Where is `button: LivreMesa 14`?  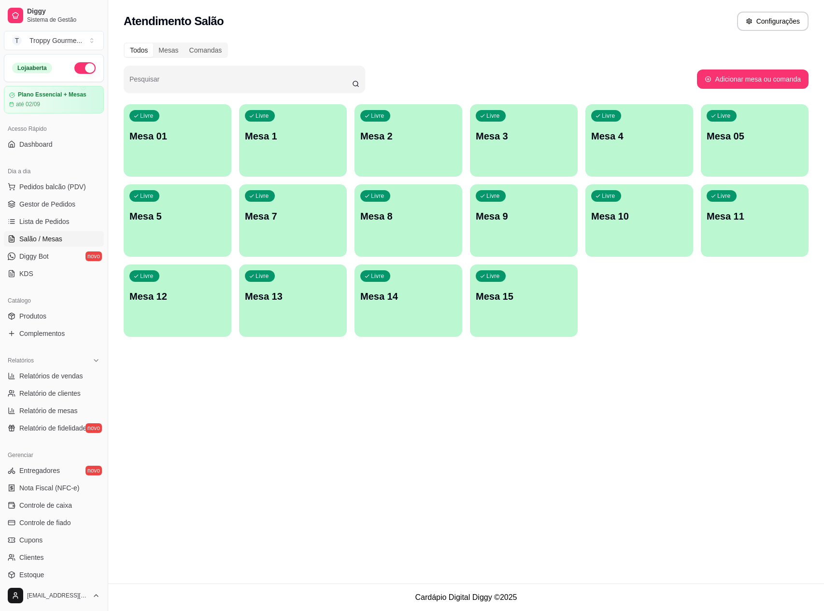 button: LivreMesa 14 is located at coordinates (408, 301).